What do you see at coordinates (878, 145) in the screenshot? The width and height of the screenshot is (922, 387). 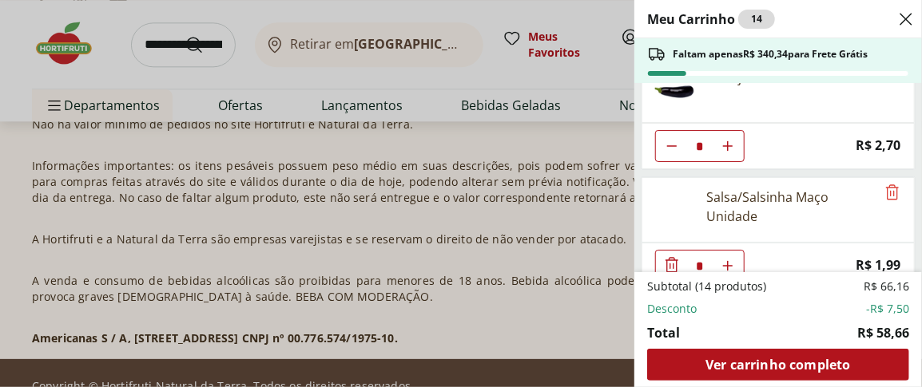 I see `span: R$ 2,70` at bounding box center [878, 145].